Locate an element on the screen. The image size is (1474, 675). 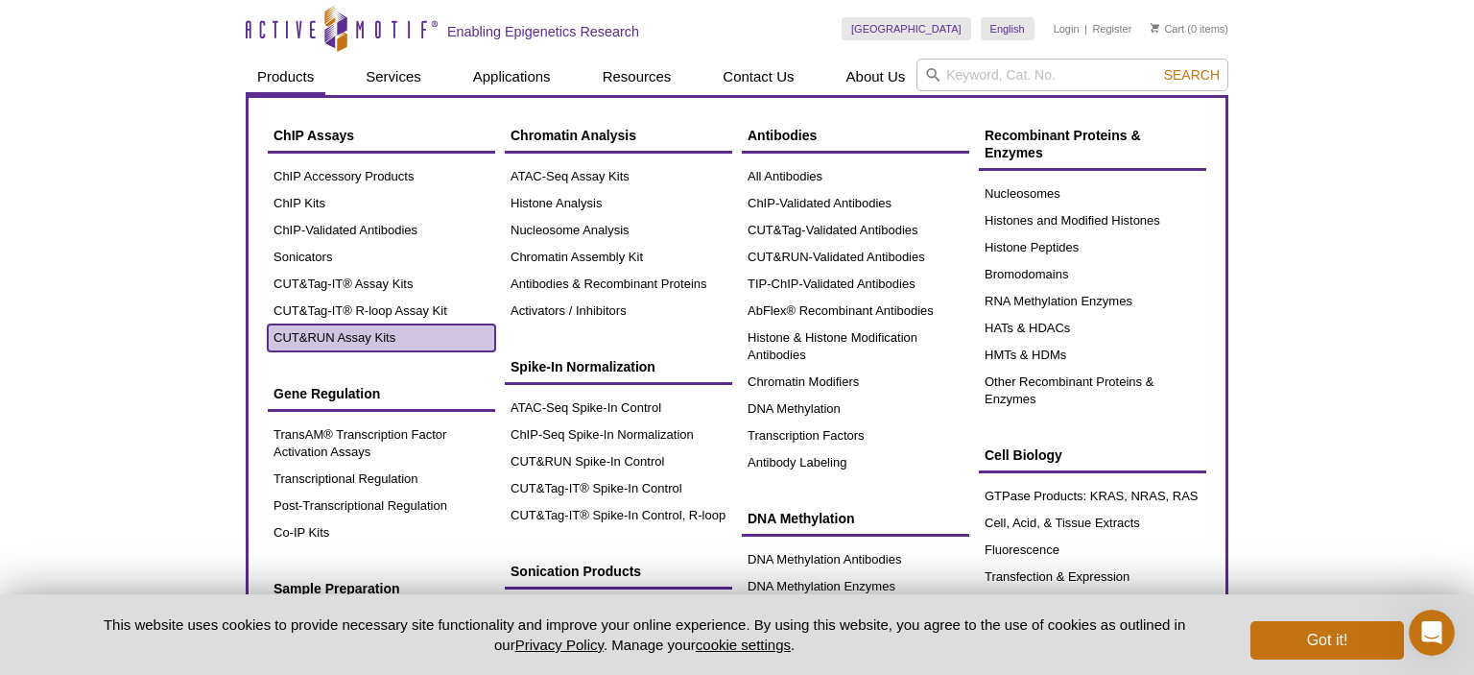
a: HMTs & HDMs is located at coordinates (1092, 355).